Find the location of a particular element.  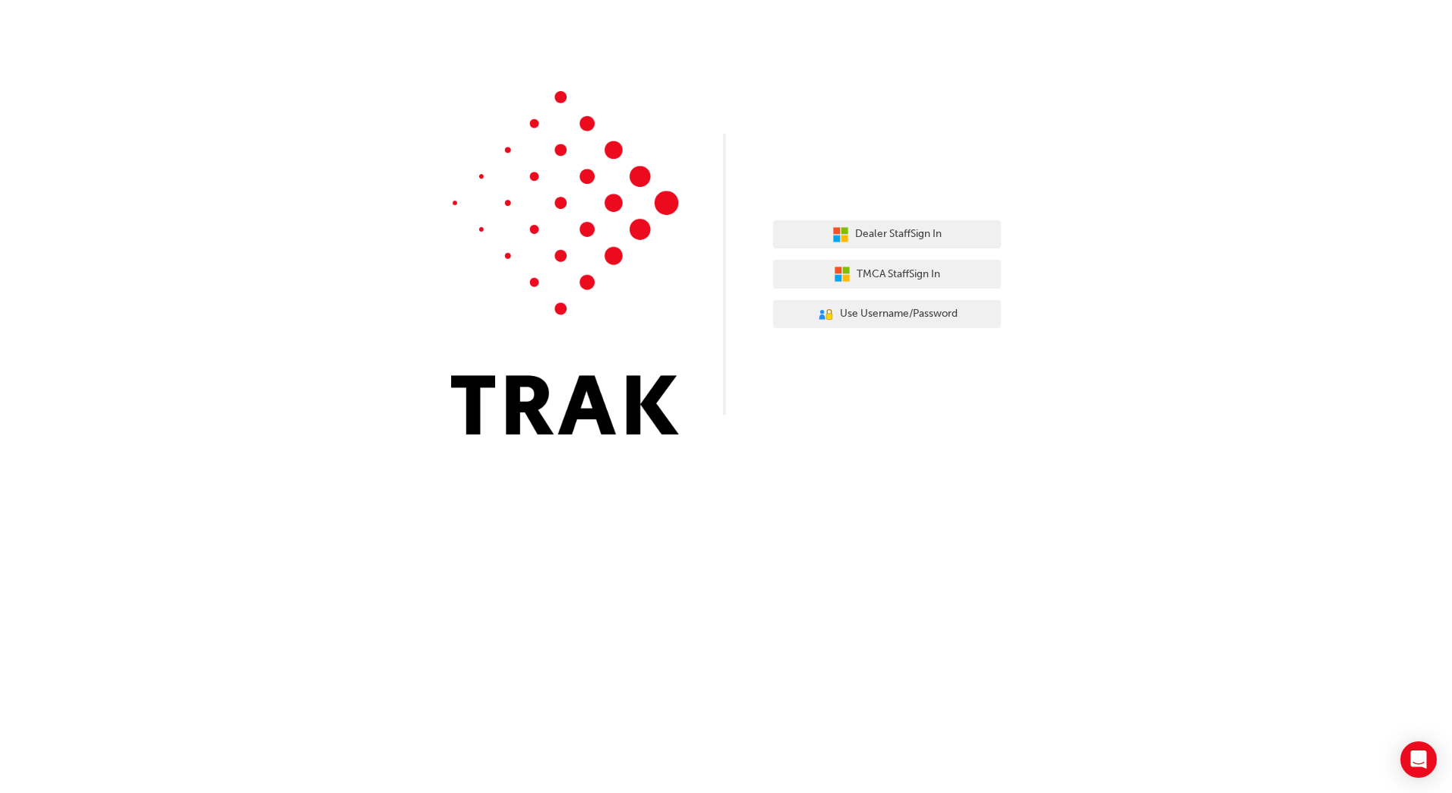

div: Open Intercom Messenger is located at coordinates (1419, 759).